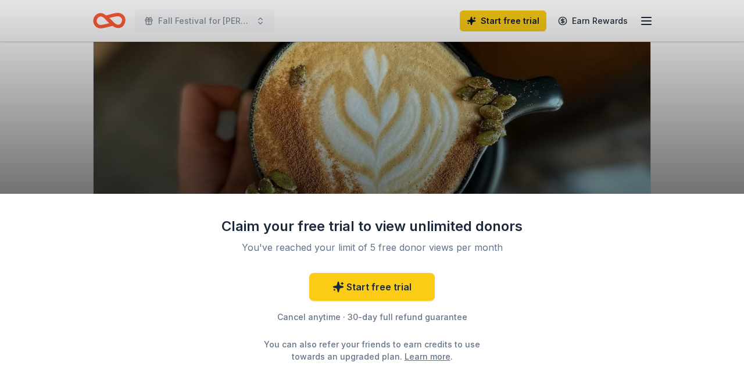 The image size is (744, 387). Describe the element at coordinates (372, 247) in the screenshot. I see `div: You've reached your limit of 5 free donor views per month` at that location.